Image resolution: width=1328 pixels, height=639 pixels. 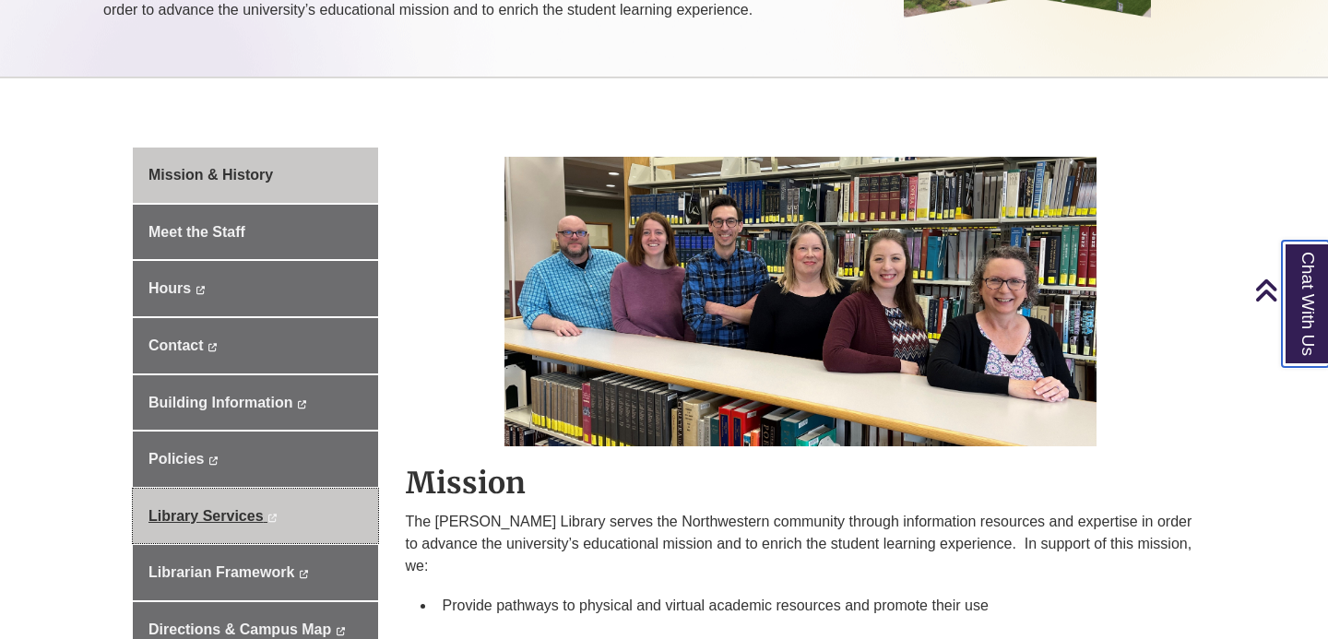 I want to click on span: Building Information, so click(x=220, y=402).